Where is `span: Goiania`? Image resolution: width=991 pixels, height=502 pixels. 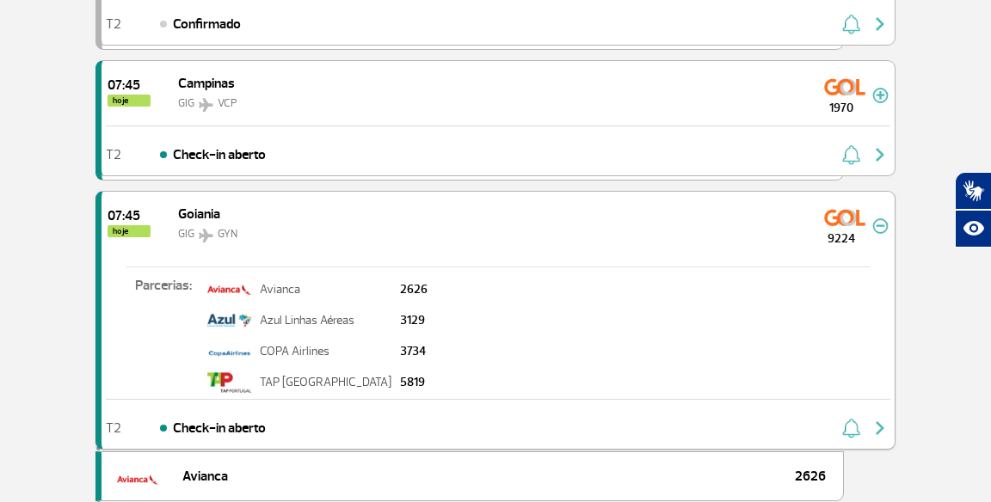
span: Goiania is located at coordinates (199, 214).